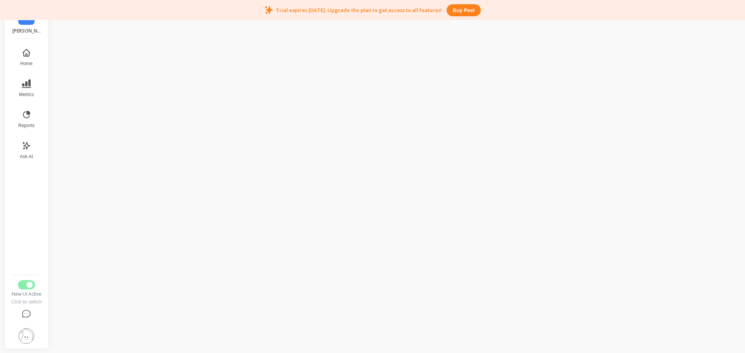  Describe the element at coordinates (26, 302) in the screenshot. I see `div: Click to switch` at that location.